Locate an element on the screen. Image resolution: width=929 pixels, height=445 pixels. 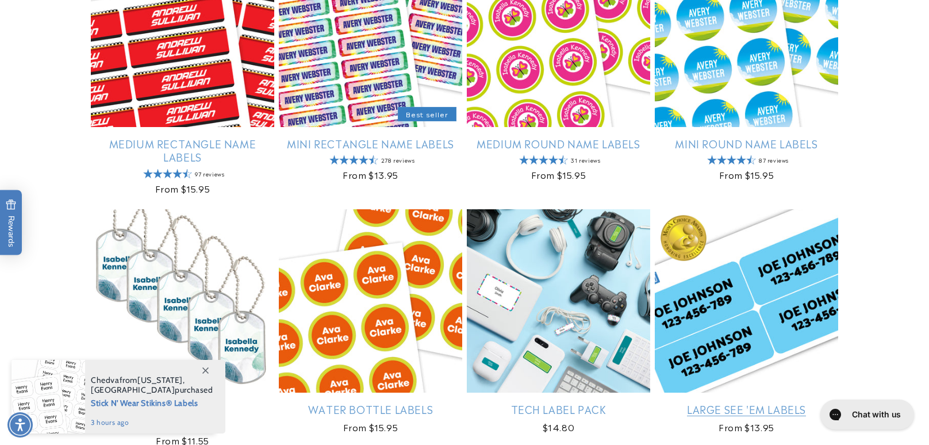
a: Large See 'em Labels is located at coordinates (746, 409).